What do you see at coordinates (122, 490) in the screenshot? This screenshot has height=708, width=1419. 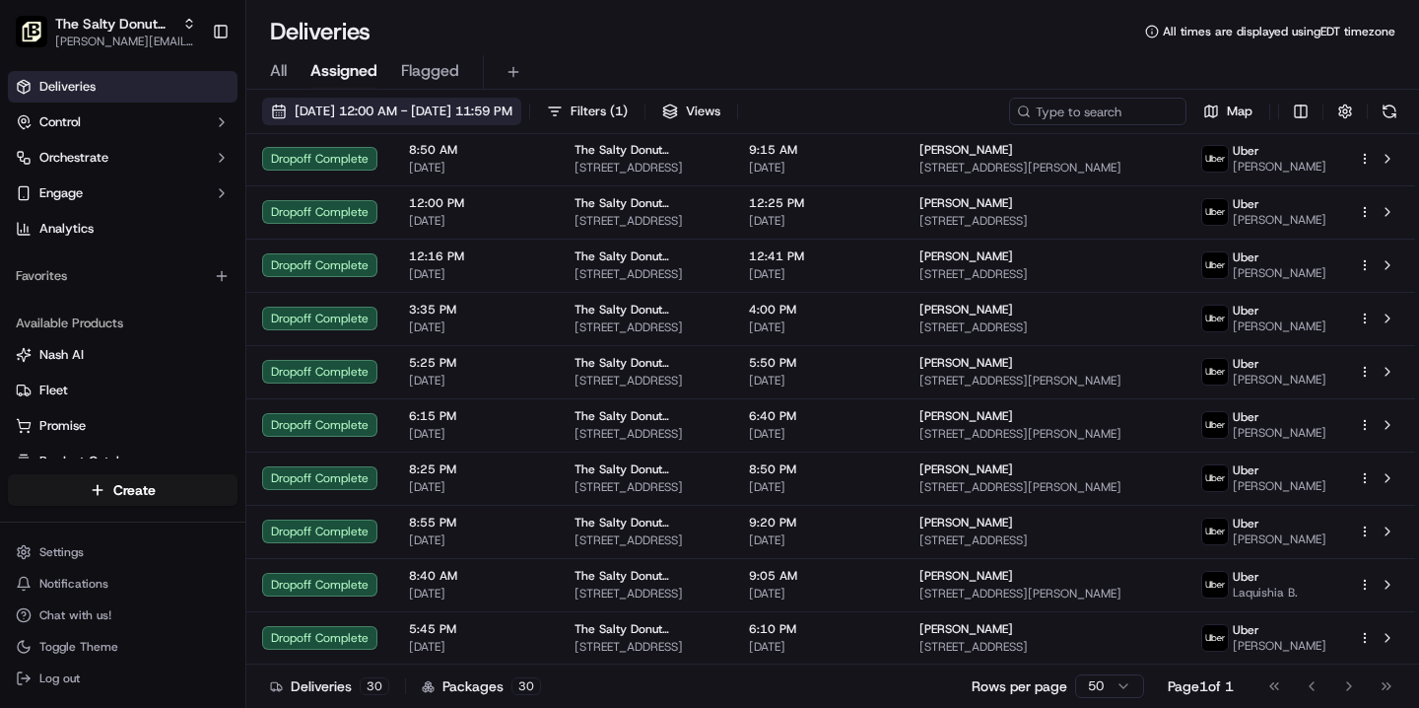 I see `button: Create` at bounding box center [122, 490].